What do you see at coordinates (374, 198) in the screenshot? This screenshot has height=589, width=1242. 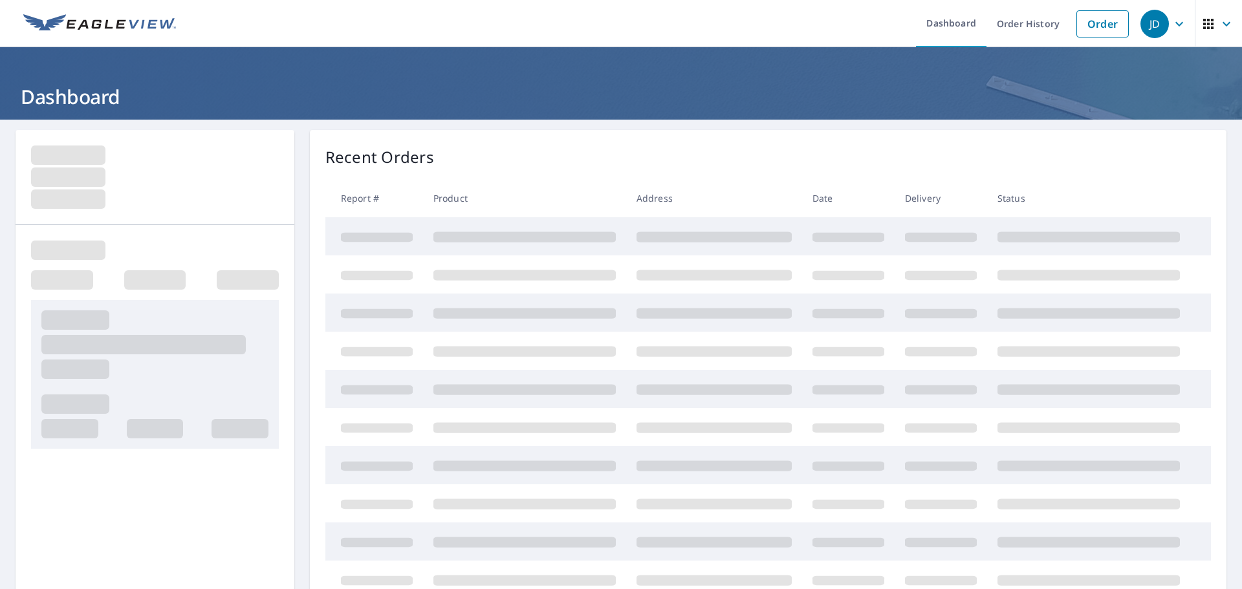 I see `th: Report #` at bounding box center [374, 198].